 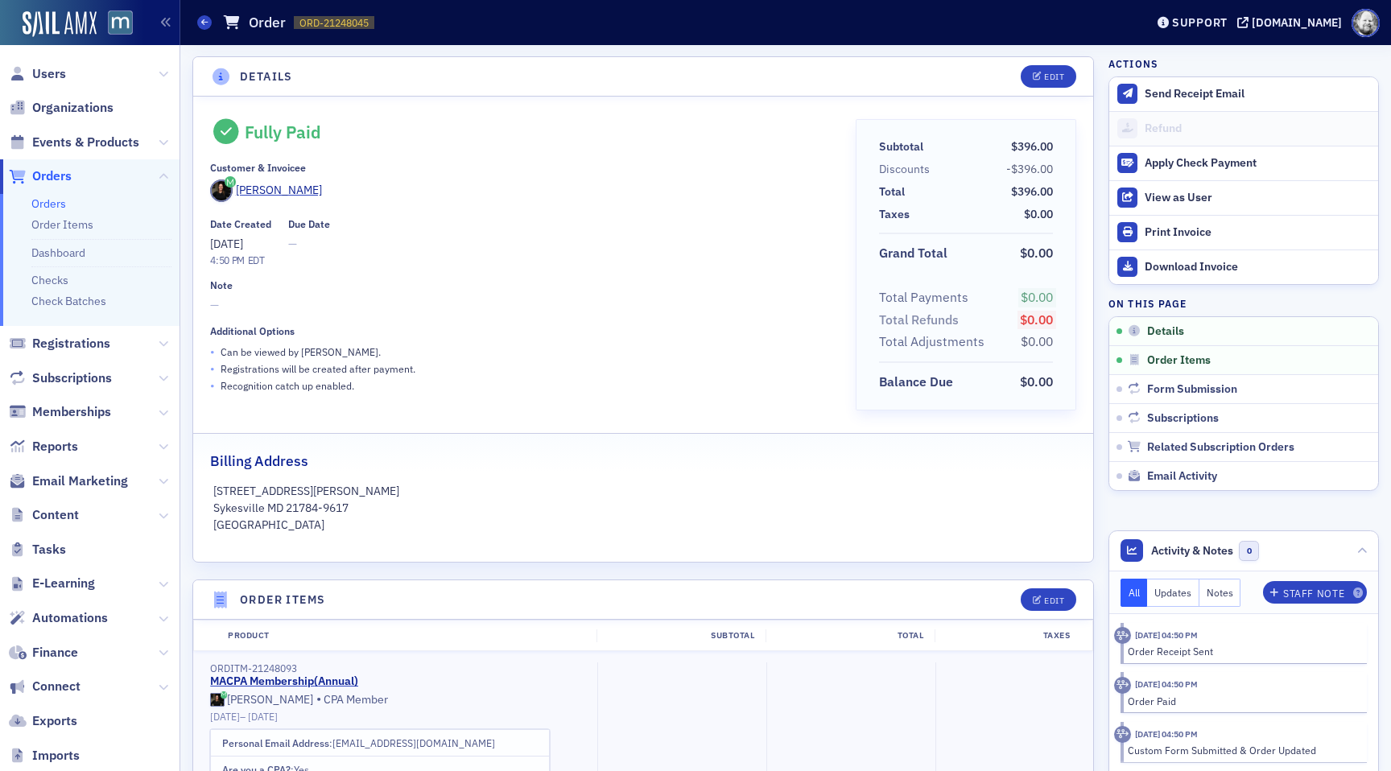 What do you see at coordinates (287, 385) in the screenshot?
I see `p: Recognition catch up enabled.` at bounding box center [287, 385].